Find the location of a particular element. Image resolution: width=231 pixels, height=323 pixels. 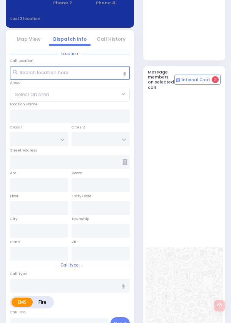

label: Entry Code is located at coordinates (81, 196).